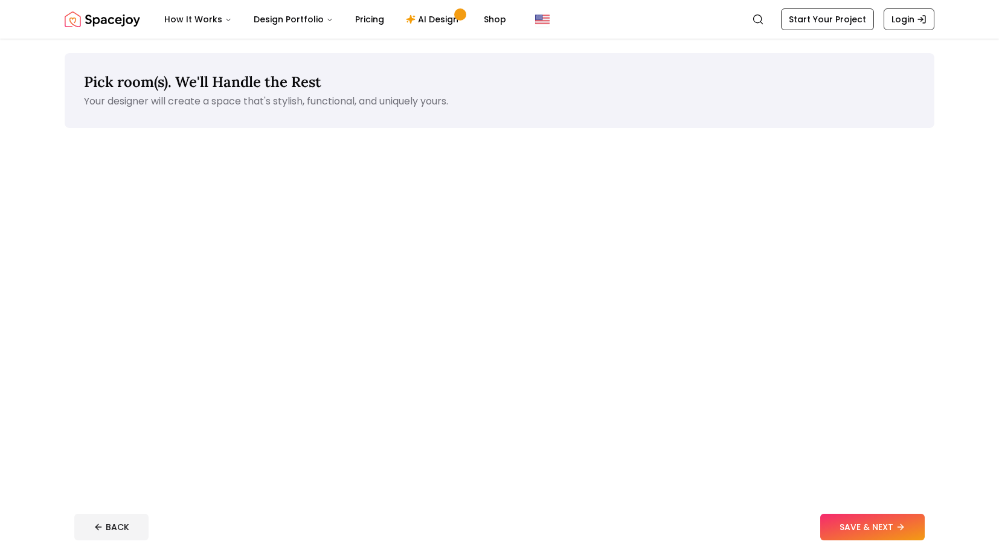 The height and width of the screenshot is (550, 999). I want to click on img: Spacejoy Logo, so click(102, 19).